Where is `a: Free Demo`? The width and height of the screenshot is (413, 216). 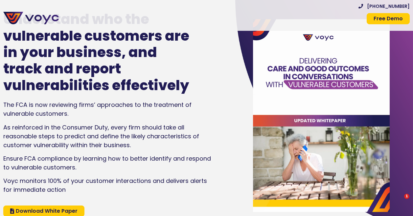 a: Free Demo is located at coordinates (388, 19).